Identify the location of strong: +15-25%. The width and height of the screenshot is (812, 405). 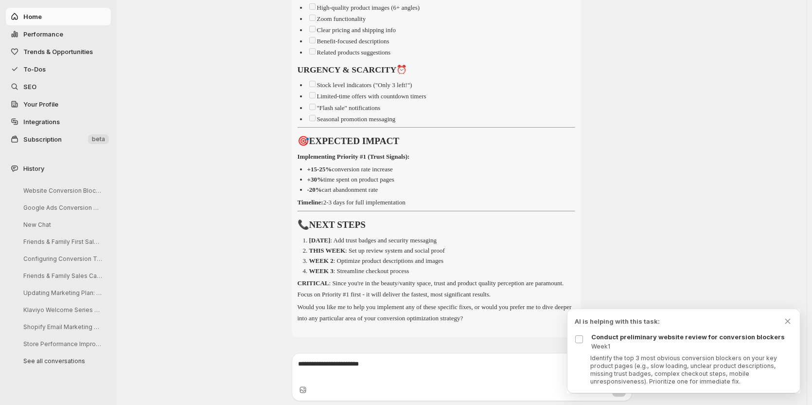
(319, 169).